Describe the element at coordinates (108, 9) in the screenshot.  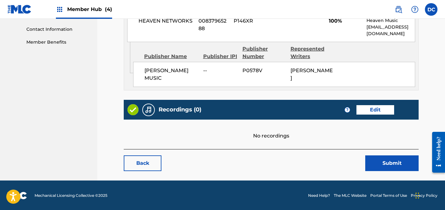
I see `span: (4)` at that location.